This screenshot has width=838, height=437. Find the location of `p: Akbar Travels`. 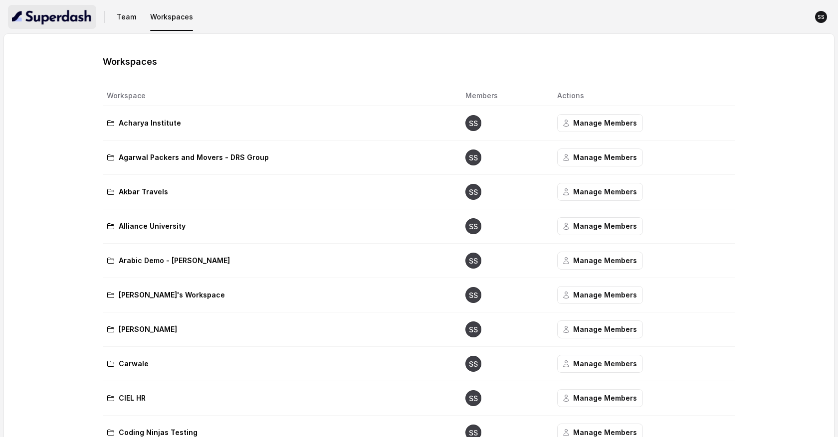

p: Akbar Travels is located at coordinates (143, 192).